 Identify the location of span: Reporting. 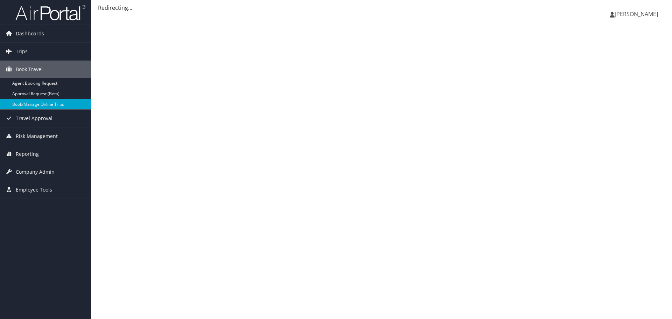
(27, 154).